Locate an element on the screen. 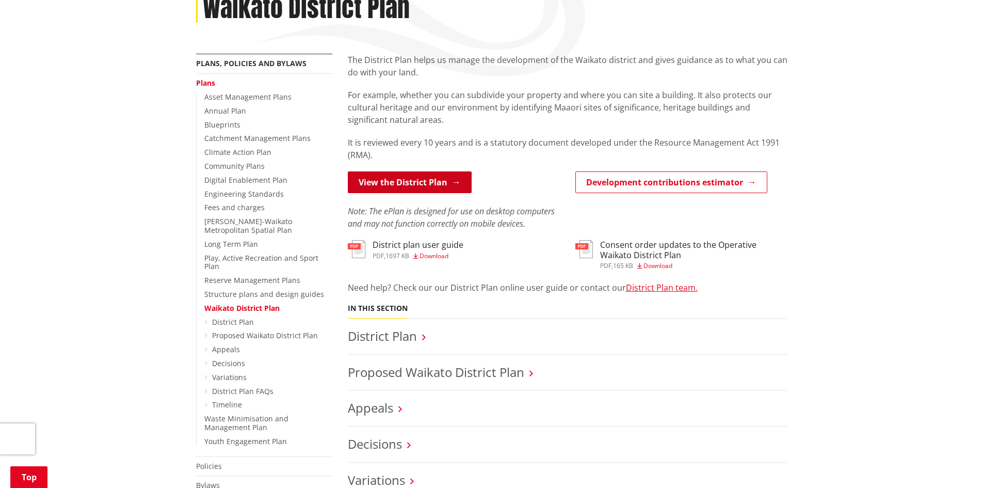 The width and height of the screenshot is (983, 488). a: Climate Action Plan is located at coordinates (238, 152).